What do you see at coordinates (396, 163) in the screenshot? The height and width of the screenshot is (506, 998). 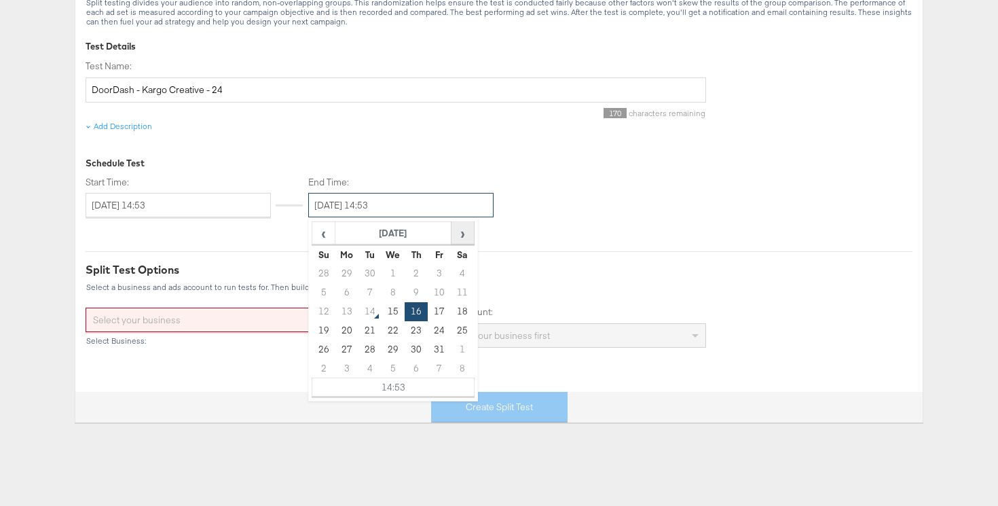 I see `div: Schedule Test` at bounding box center [396, 163].